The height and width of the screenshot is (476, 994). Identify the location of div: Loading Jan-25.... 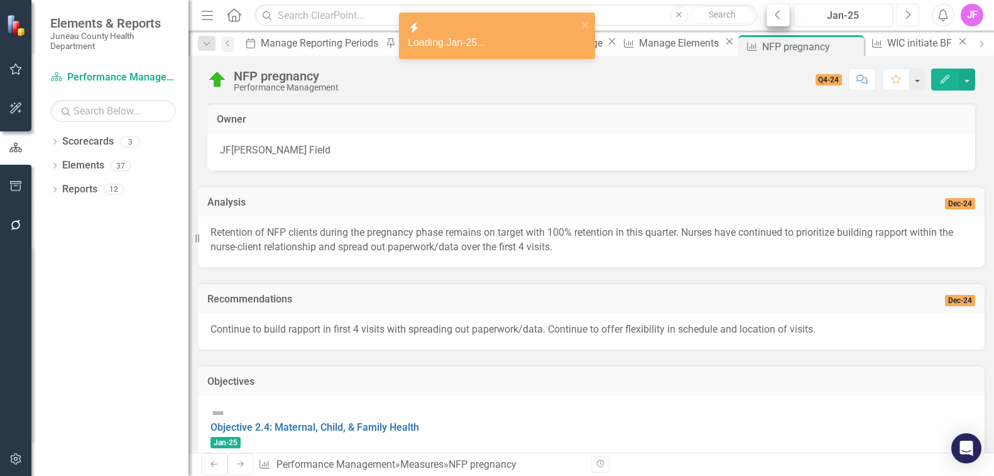
(493, 43).